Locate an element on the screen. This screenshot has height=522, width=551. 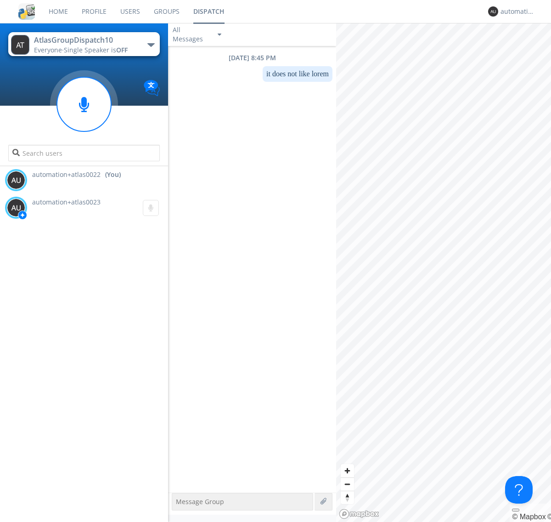
div: AtlasGroupDispatch10 is located at coordinates (85, 40).